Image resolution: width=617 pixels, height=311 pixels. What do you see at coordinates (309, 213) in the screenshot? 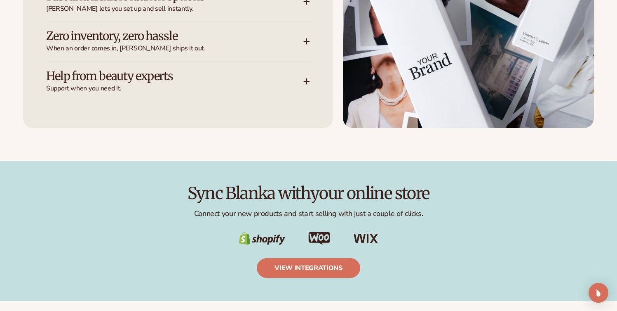
I see `p: Connect your new products and start selling with just a couple of clicks.` at bounding box center [309, 213].